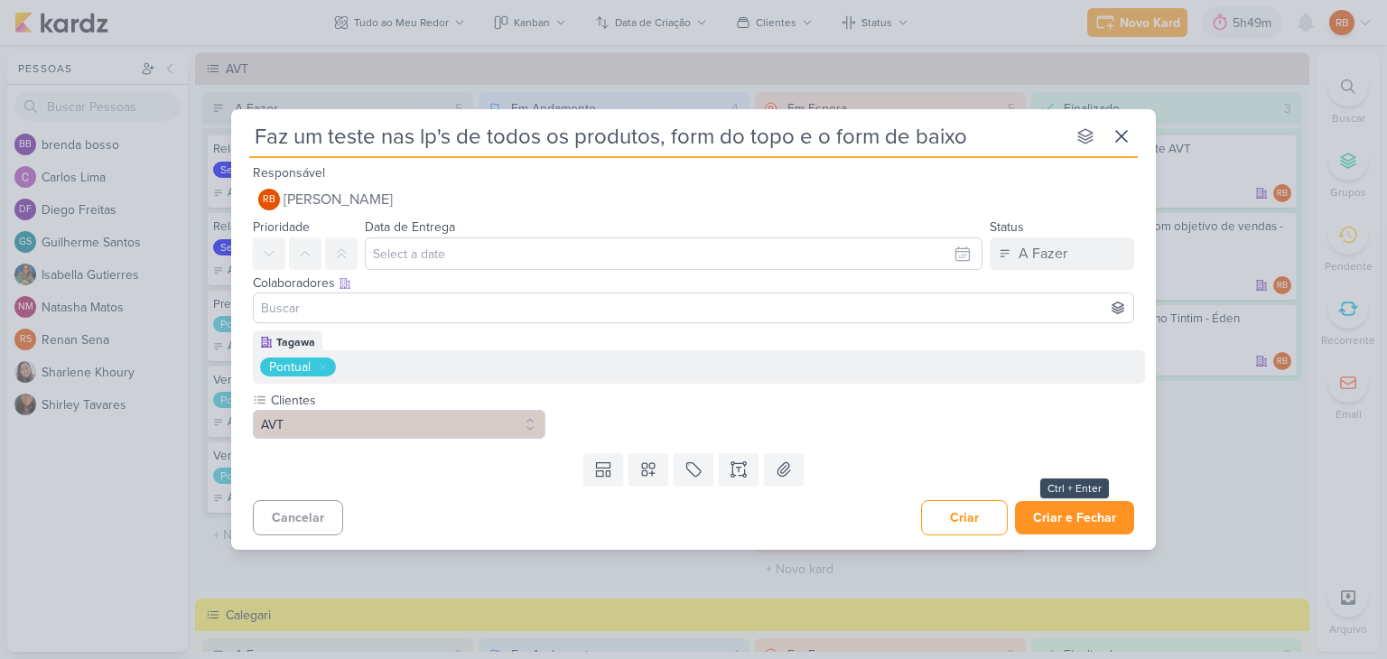  What do you see at coordinates (295, 342) in the screenshot?
I see `div: Tagawa` at bounding box center [295, 342].